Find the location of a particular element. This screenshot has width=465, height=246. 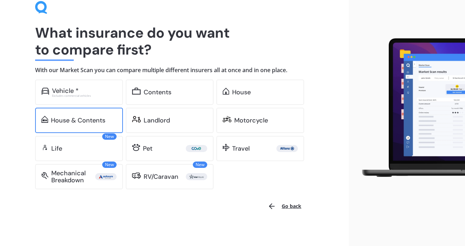

img: landlord.470ea2398dcb263567d0.svg is located at coordinates (136, 119).